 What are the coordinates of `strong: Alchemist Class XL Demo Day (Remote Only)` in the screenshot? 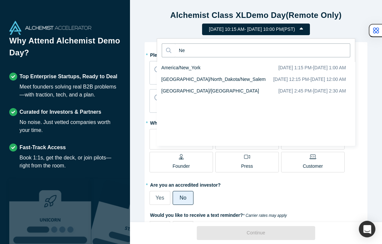 It's located at (256, 15).